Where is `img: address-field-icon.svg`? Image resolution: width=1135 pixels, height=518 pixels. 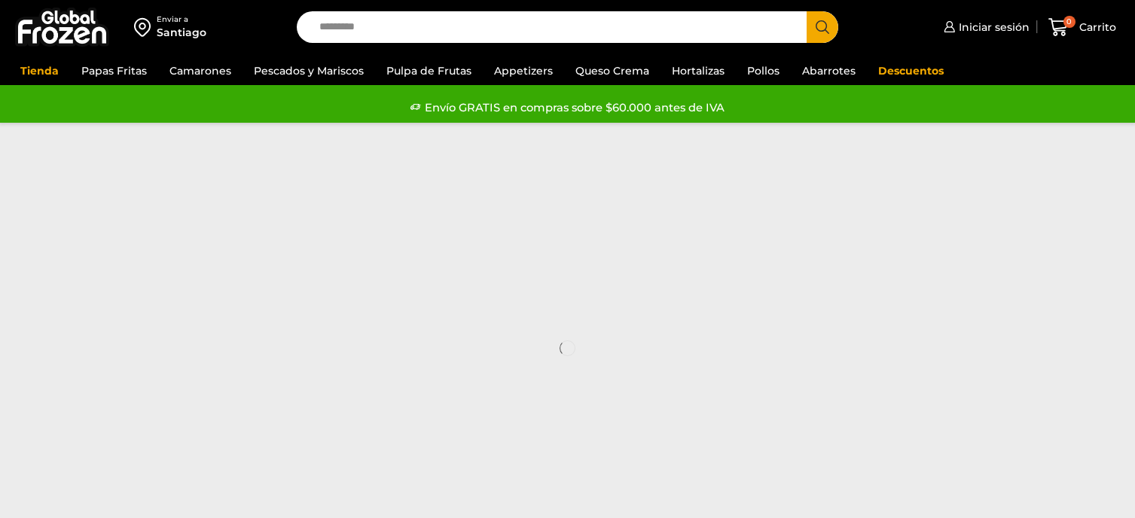
img: address-field-icon.svg is located at coordinates (145, 27).